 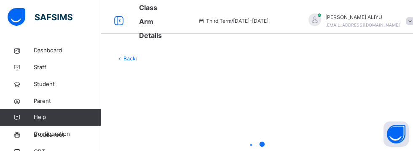 What do you see at coordinates (67, 51) in the screenshot?
I see `span: Dashboard` at bounding box center [67, 51].